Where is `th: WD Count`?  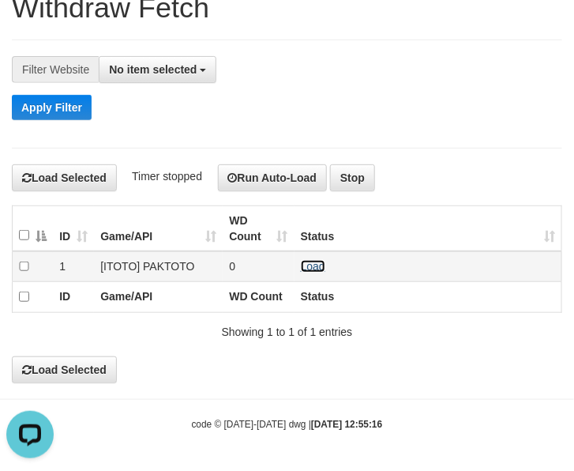 th: WD Count is located at coordinates (258, 297).